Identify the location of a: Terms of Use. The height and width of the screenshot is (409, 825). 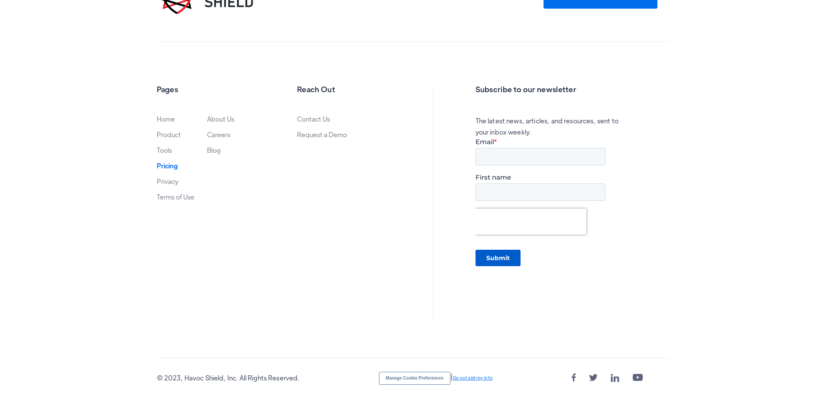
(175, 197).